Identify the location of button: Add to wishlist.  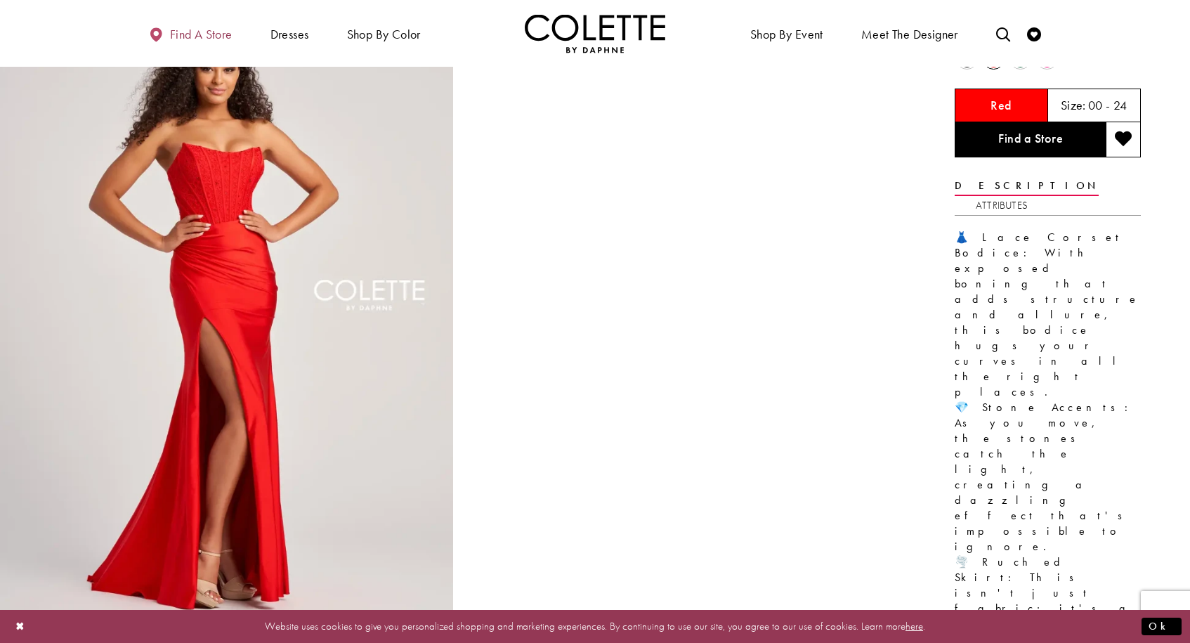
(1123, 140).